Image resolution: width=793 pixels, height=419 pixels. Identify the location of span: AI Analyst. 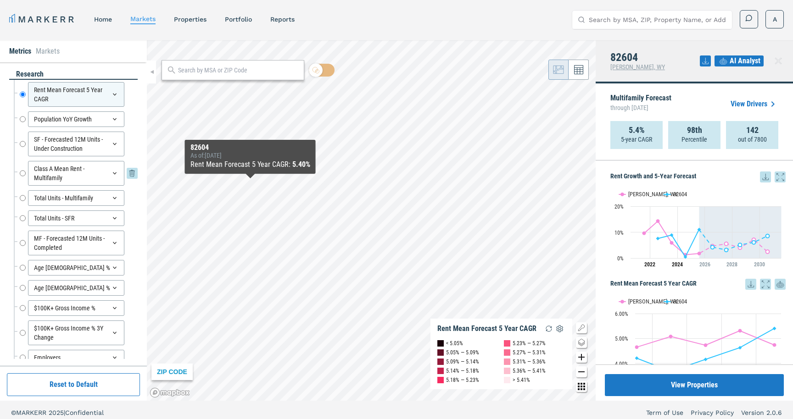
(744, 61).